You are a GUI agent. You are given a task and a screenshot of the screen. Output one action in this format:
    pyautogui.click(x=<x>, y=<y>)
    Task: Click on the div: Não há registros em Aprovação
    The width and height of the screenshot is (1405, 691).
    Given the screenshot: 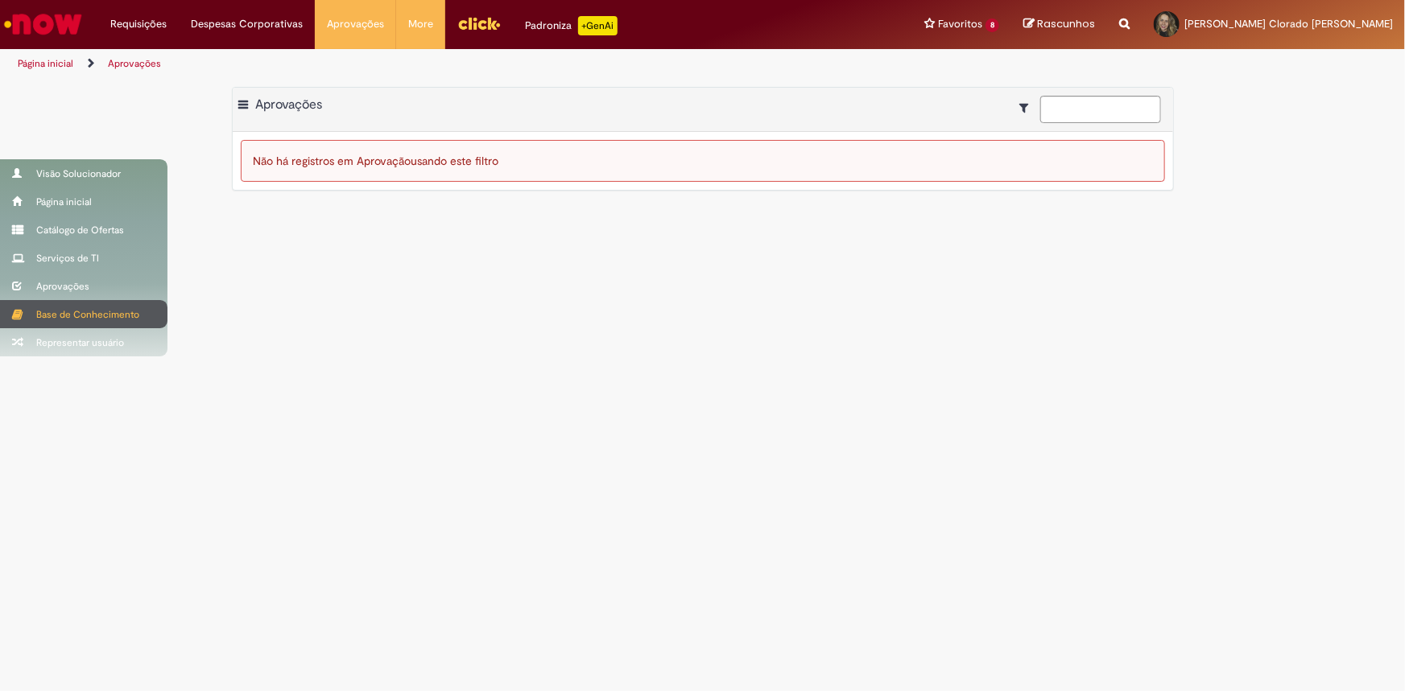 What is the action you would take?
    pyautogui.click(x=703, y=161)
    